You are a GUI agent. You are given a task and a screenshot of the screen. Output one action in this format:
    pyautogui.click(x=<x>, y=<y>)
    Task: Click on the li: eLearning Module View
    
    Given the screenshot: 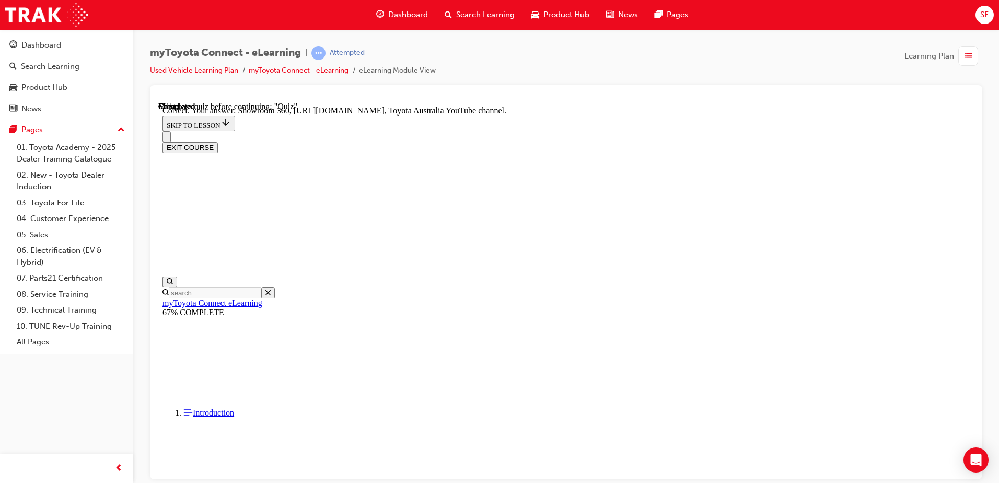 What is the action you would take?
    pyautogui.click(x=397, y=71)
    